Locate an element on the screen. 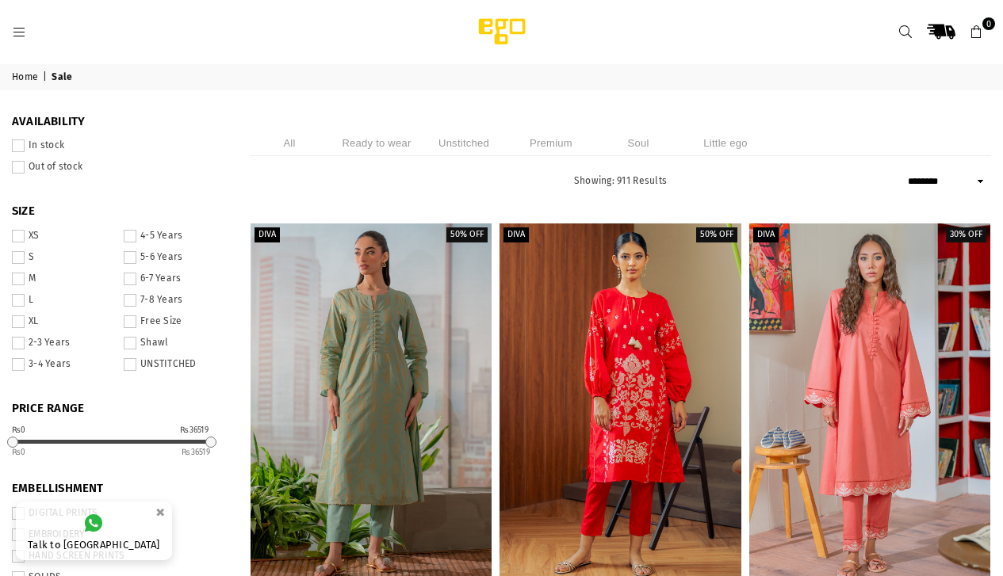 The image size is (1003, 576). label: UNSTITCHED is located at coordinates (174, 365).